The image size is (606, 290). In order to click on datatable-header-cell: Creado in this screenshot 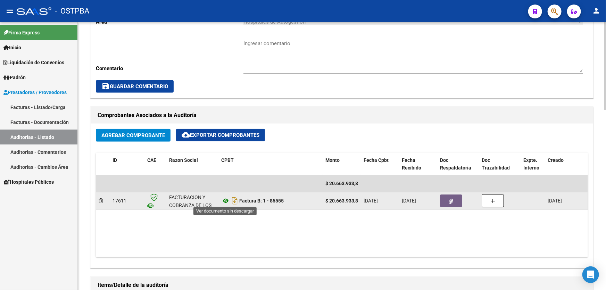, I will do `click(569, 164)`.